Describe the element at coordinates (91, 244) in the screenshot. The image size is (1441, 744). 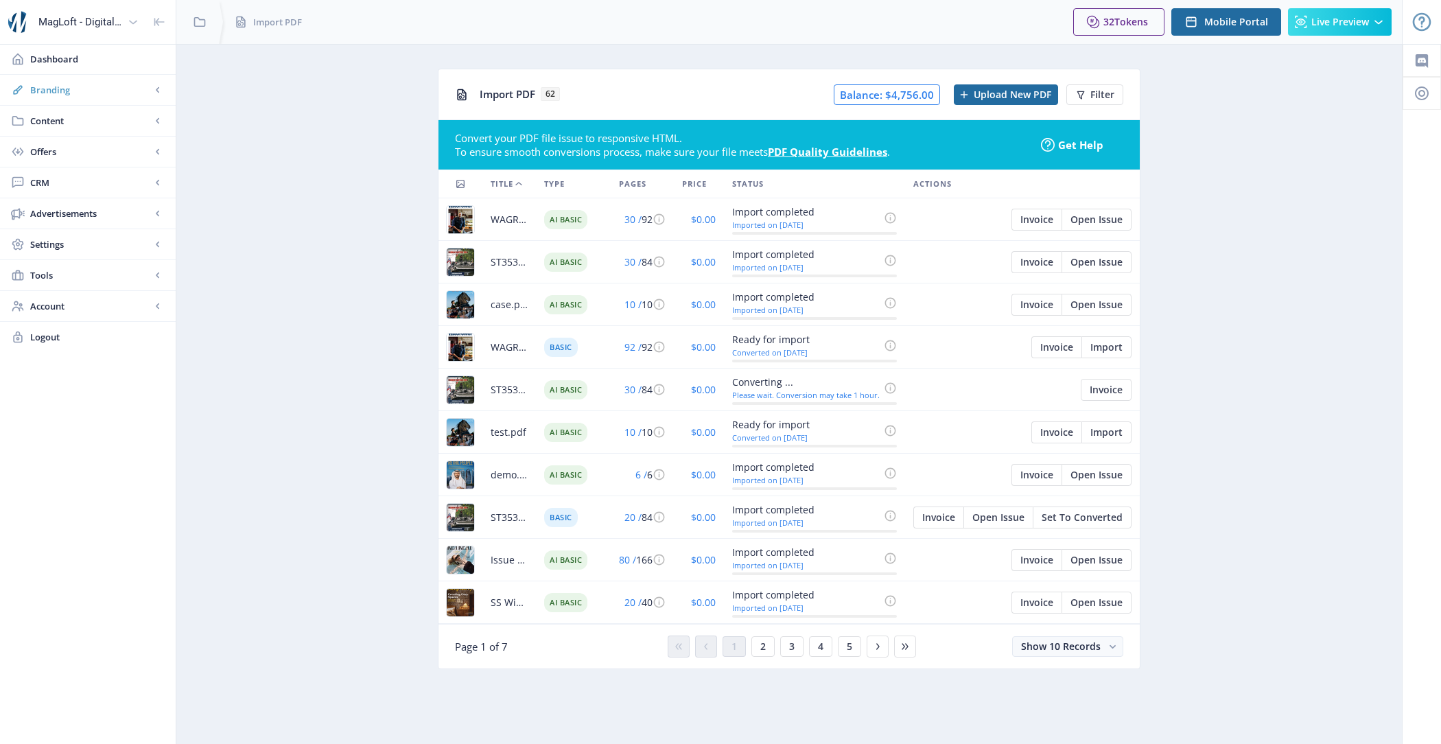
I see `span: Settings` at that location.